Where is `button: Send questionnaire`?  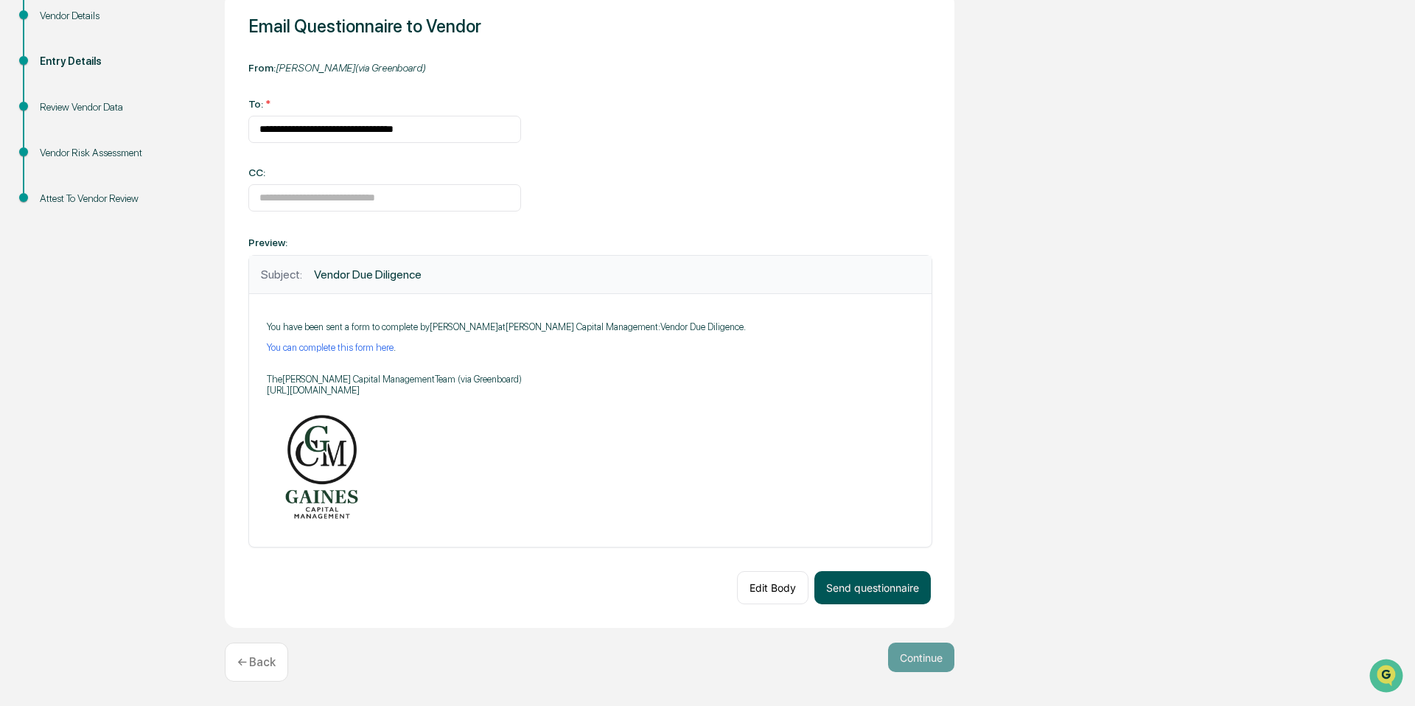
button: Send questionnaire is located at coordinates (873, 587).